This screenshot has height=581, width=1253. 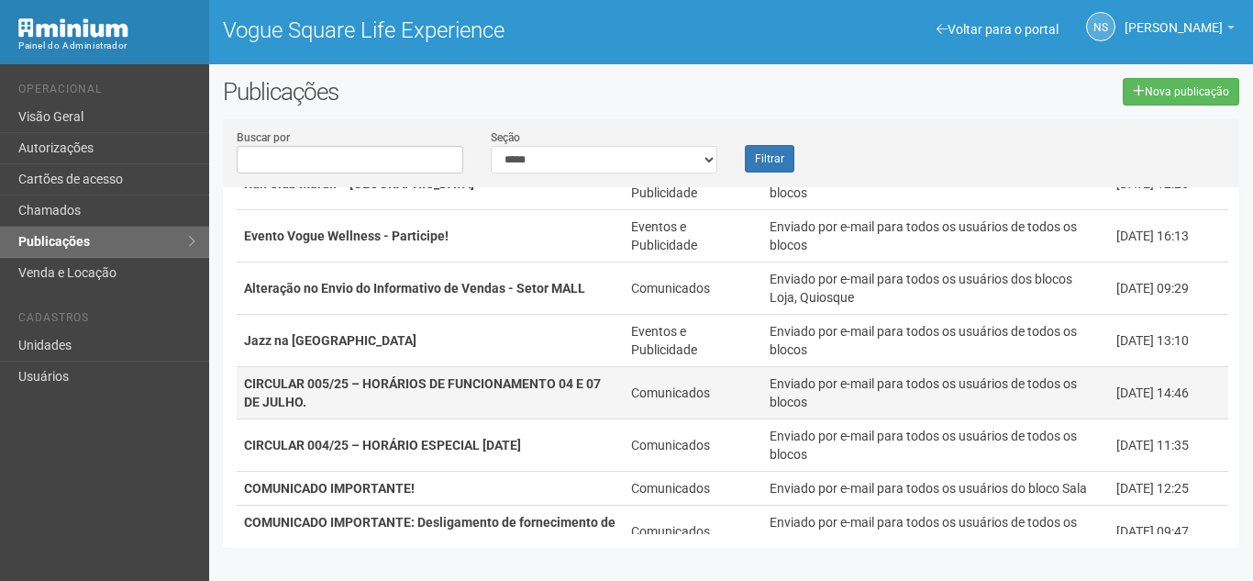 What do you see at coordinates (935, 288) in the screenshot?
I see `td: Enviado por e-mail para todos os usuários dos blocos Loja, Quiosque` at bounding box center [935, 288].